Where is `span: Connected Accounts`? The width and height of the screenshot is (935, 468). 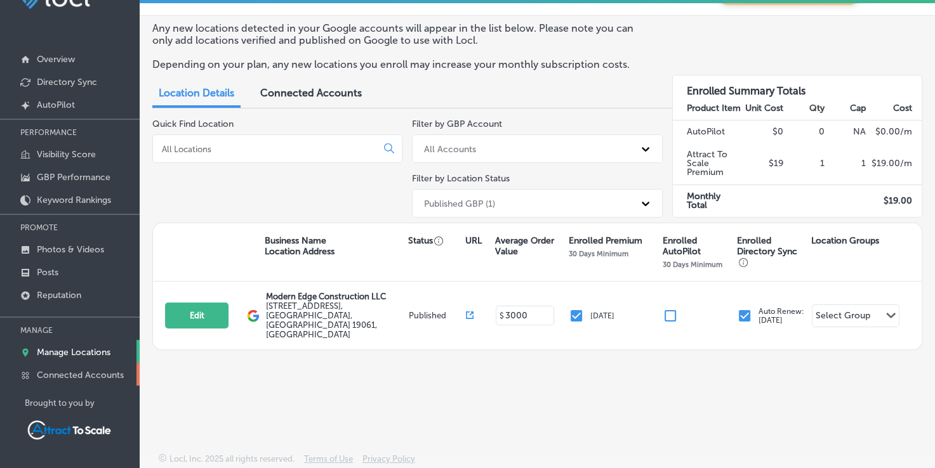
span: Connected Accounts is located at coordinates (311, 93).